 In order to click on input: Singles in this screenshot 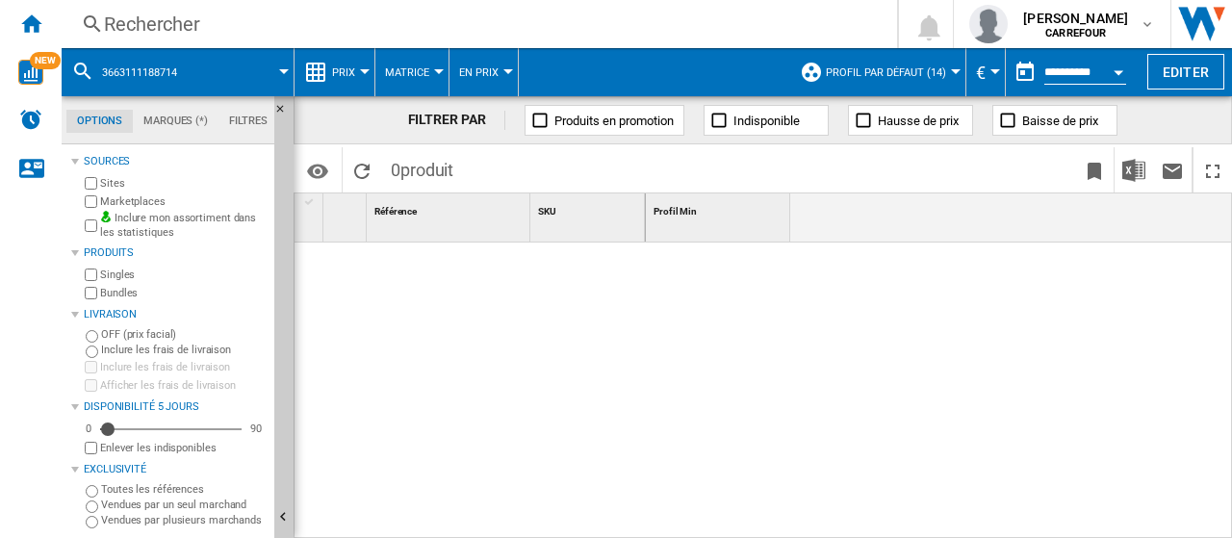, I will do `click(90, 274)`.